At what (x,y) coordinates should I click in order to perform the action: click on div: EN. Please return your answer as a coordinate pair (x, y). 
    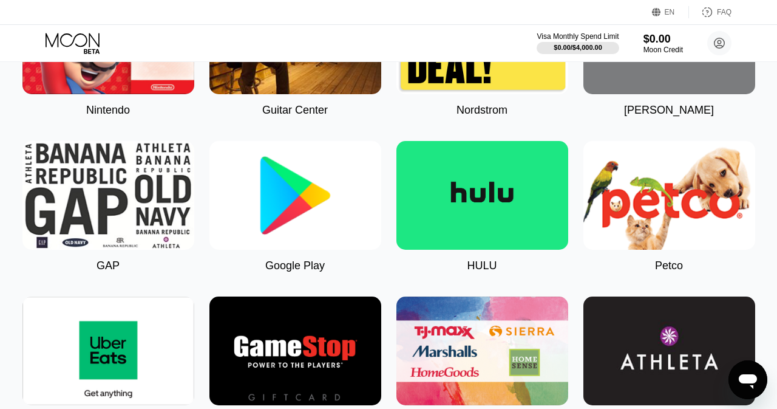
    Looking at the image, I should click on (670, 12).